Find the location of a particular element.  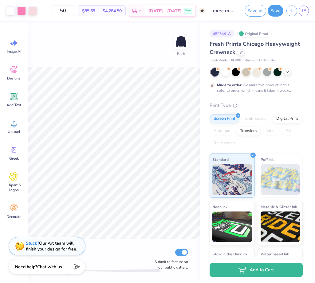

span: Puff Ink is located at coordinates (267, 159).